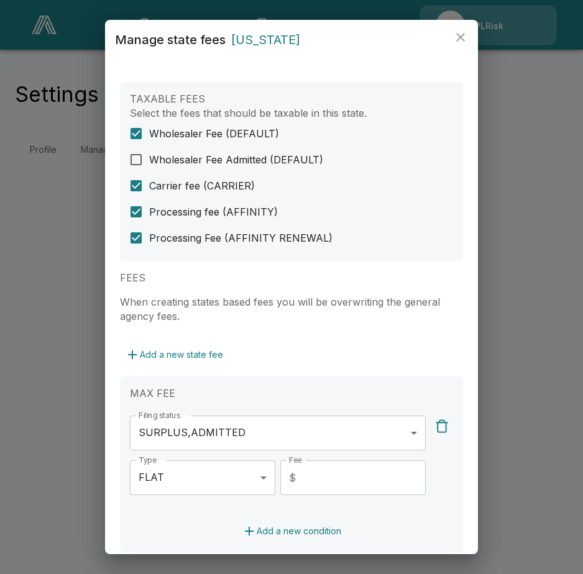 This screenshot has height=574, width=583. I want to click on span: Processing fee (AFFINITY), so click(213, 212).